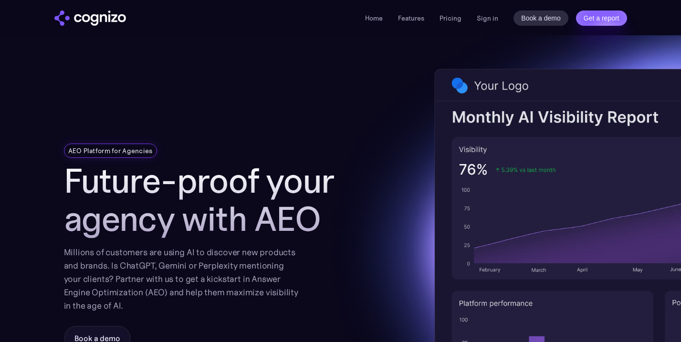 This screenshot has width=681, height=342. I want to click on h1: Future-proof your agency with AEO, so click(212, 200).